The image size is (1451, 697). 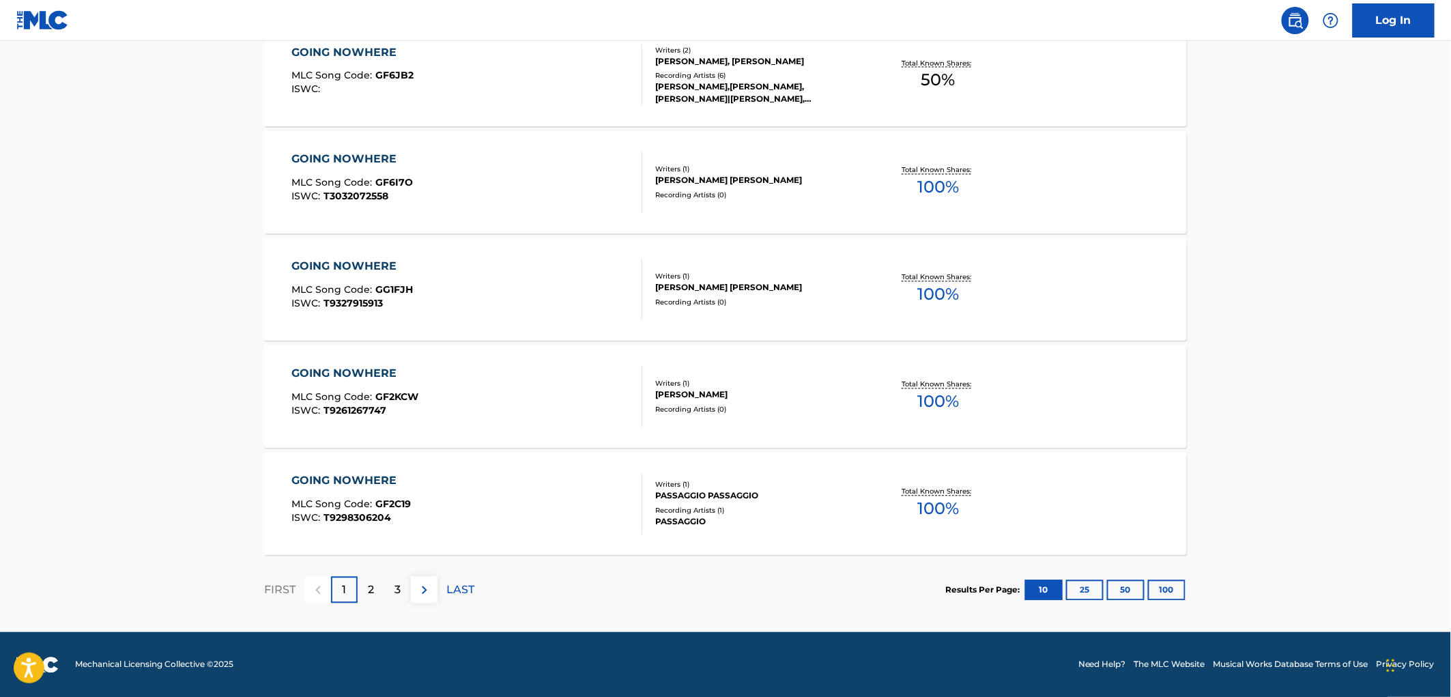 I want to click on div: Help, so click(x=1331, y=20).